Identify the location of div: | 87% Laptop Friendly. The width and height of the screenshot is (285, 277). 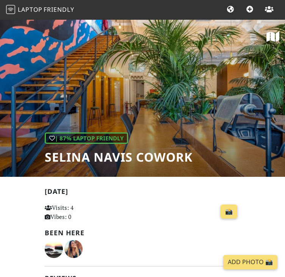
(86, 138).